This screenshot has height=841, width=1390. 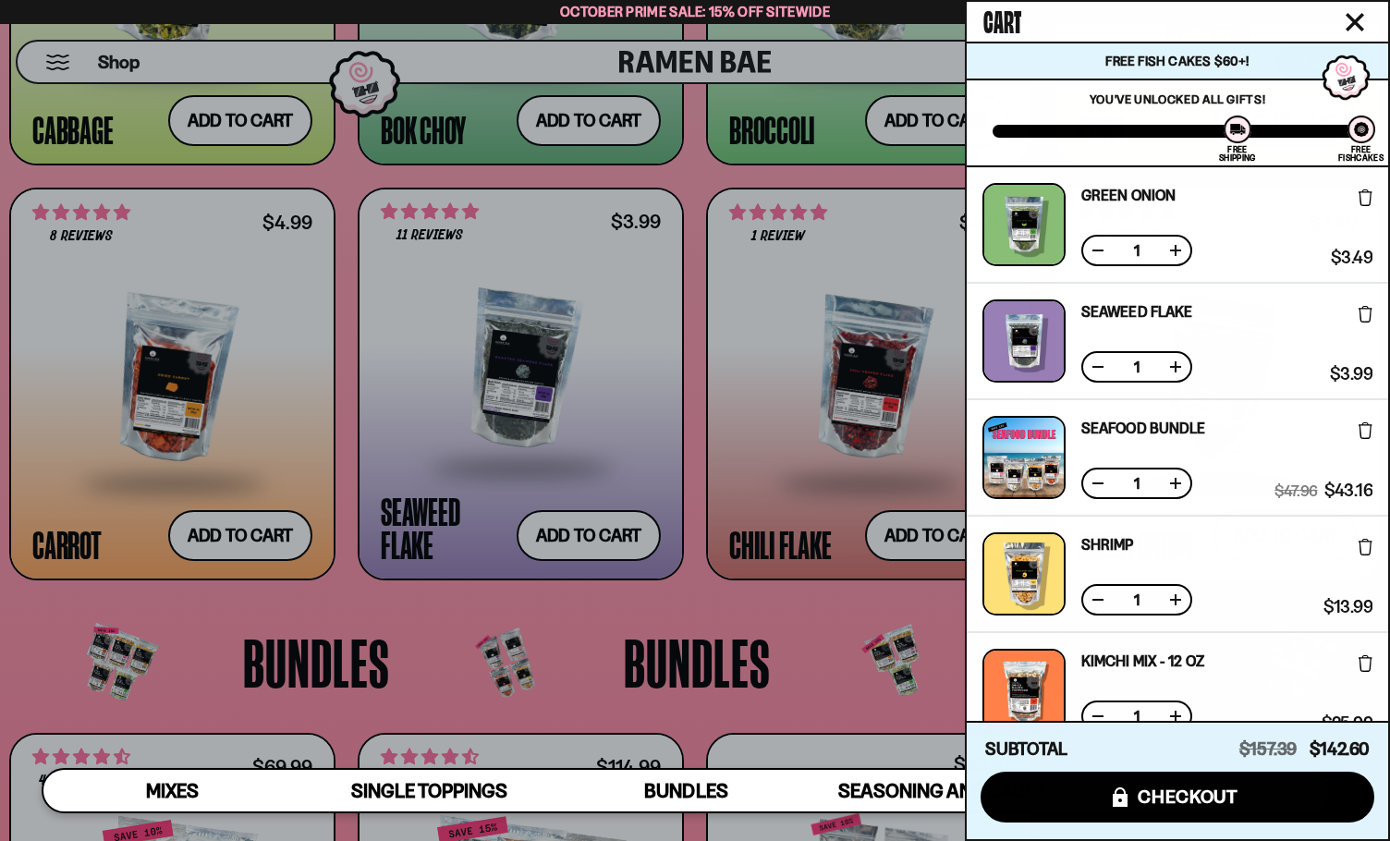 What do you see at coordinates (429, 790) in the screenshot?
I see `span: Single Toppings` at bounding box center [429, 790].